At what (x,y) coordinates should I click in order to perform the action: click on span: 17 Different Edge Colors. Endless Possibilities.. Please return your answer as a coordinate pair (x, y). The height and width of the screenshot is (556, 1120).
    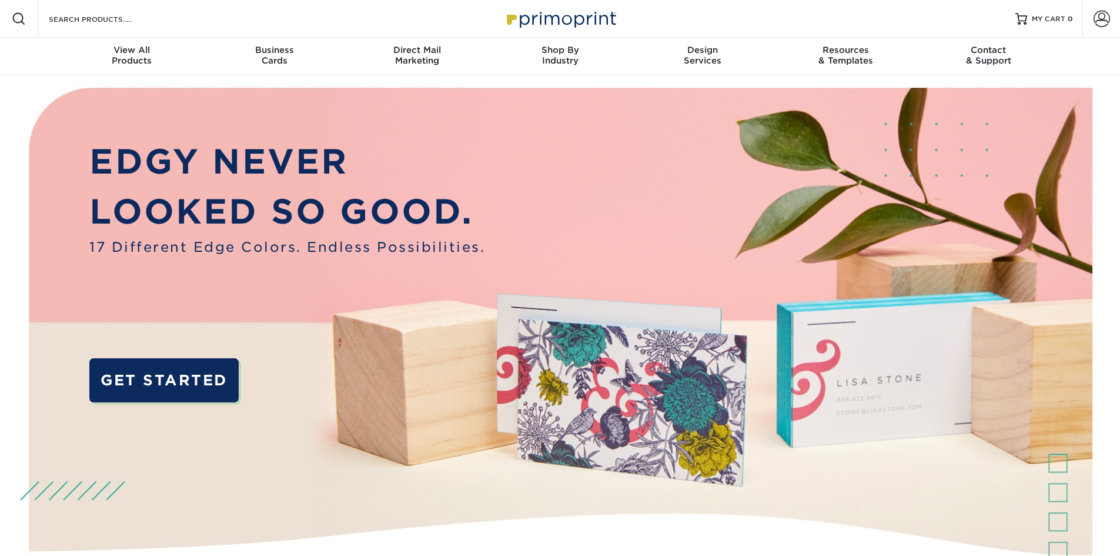
    Looking at the image, I should click on (287, 247).